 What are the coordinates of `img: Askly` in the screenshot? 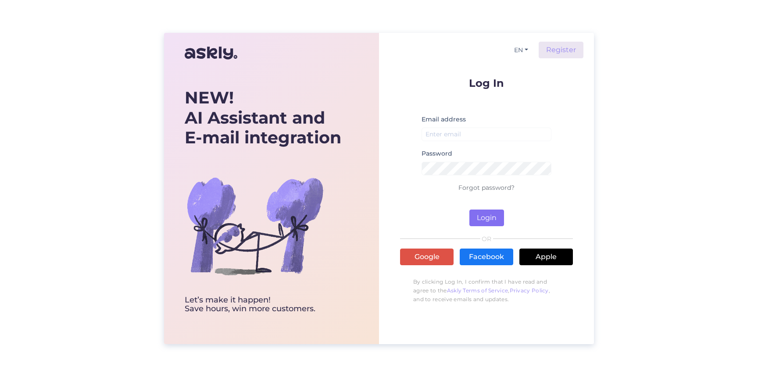 It's located at (211, 53).